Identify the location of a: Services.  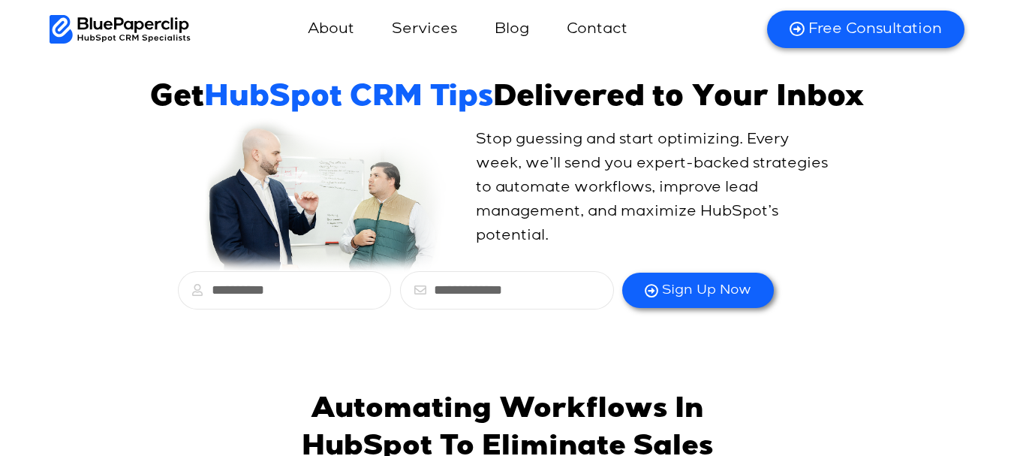
(424, 29).